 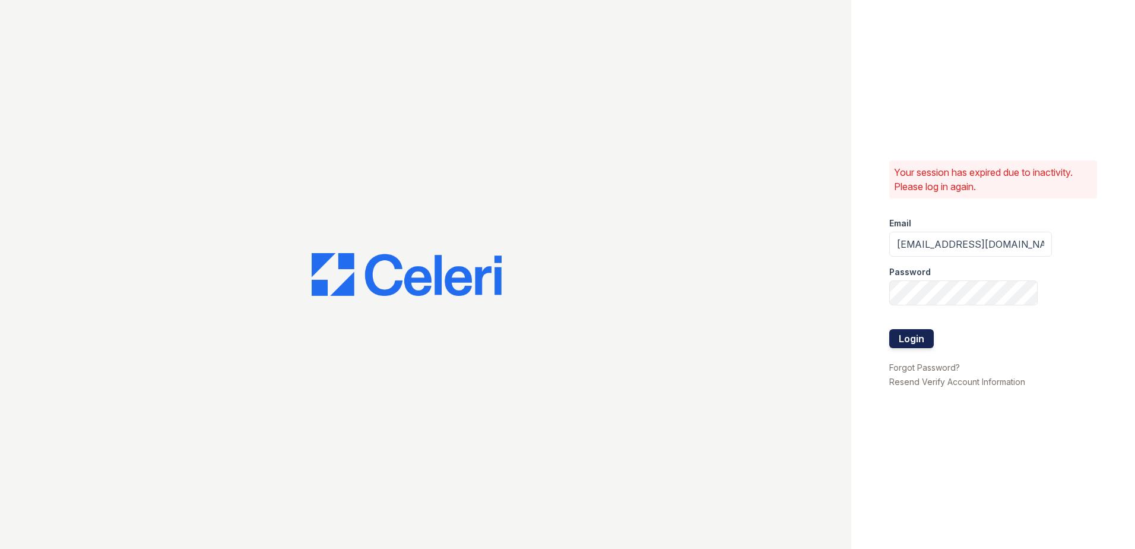 I want to click on p: Your session has expired due to inactivity. Please log in again., so click(x=993, y=179).